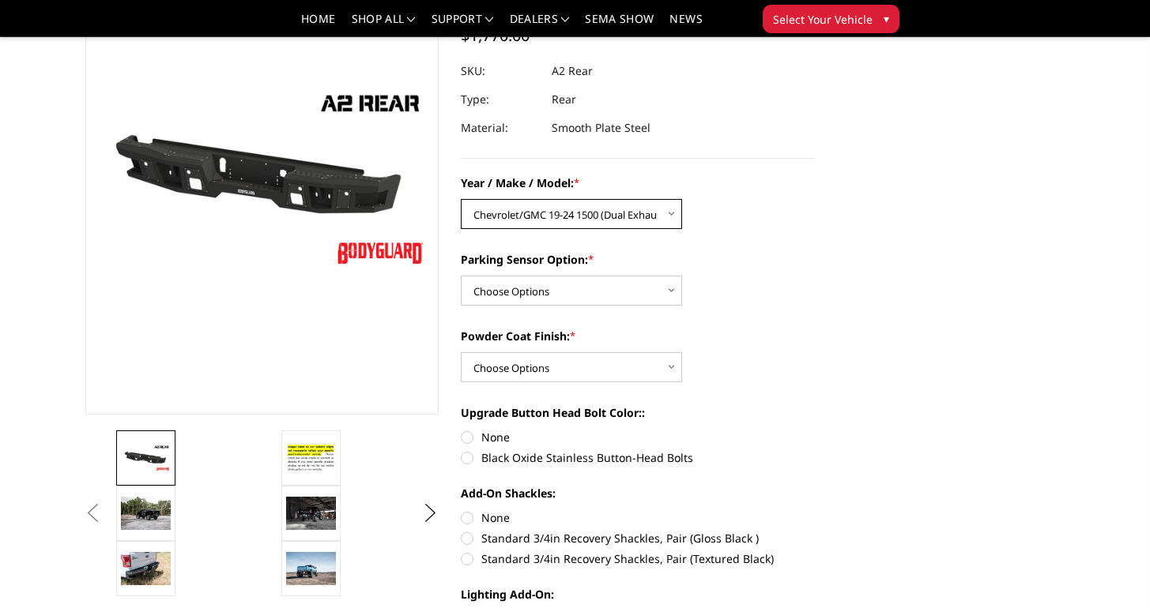 The image size is (1150, 608). What do you see at coordinates (93, 514) in the screenshot?
I see `button: Previous` at bounding box center [93, 514].